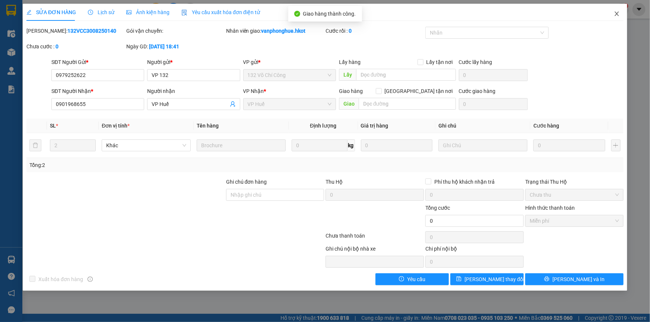 The image size is (650, 322). What do you see at coordinates (474, 251) in the screenshot?
I see `div: Chi phí nội bộ` at bounding box center [474, 251].